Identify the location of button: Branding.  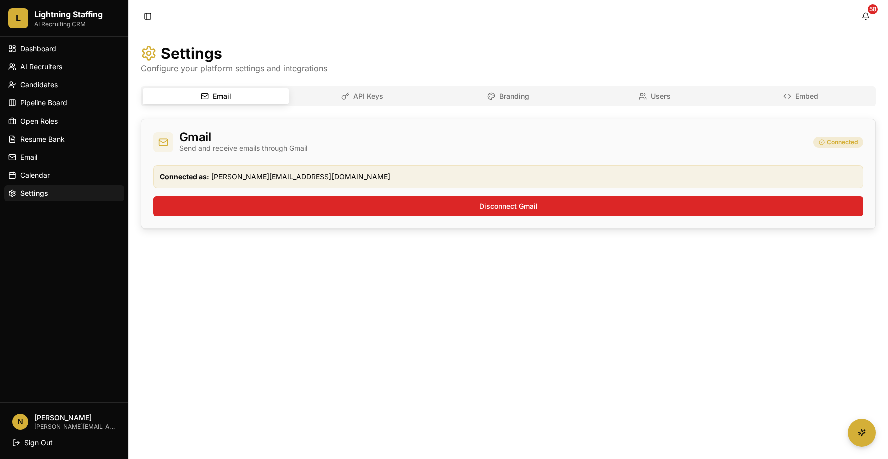
(508, 96).